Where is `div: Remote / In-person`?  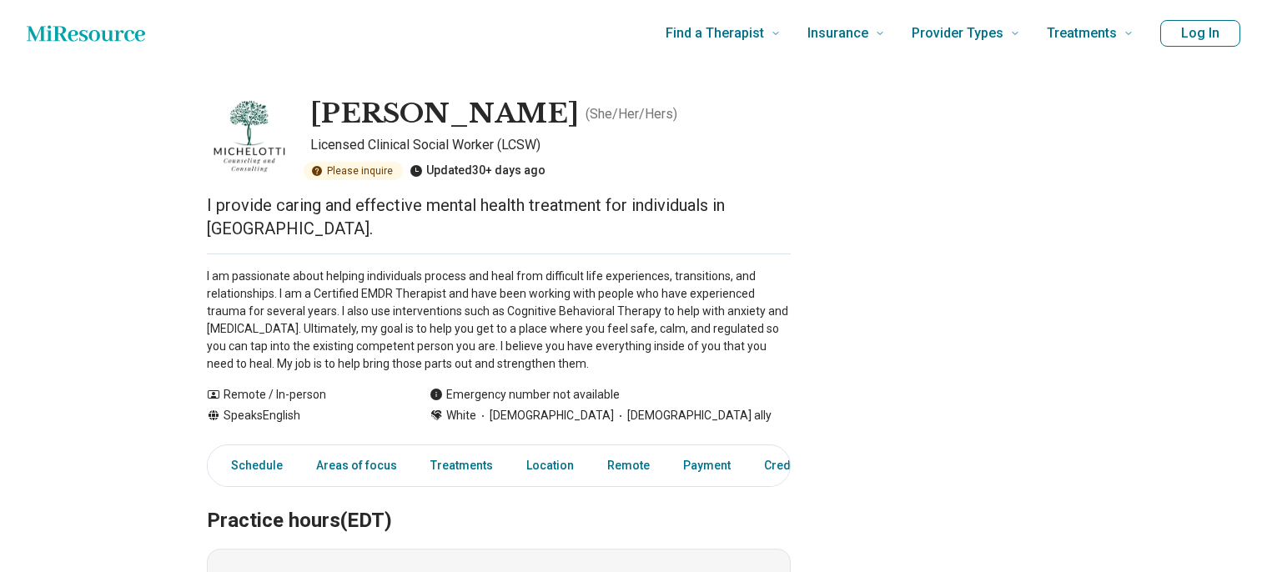
div: Remote / In-person is located at coordinates (301, 395).